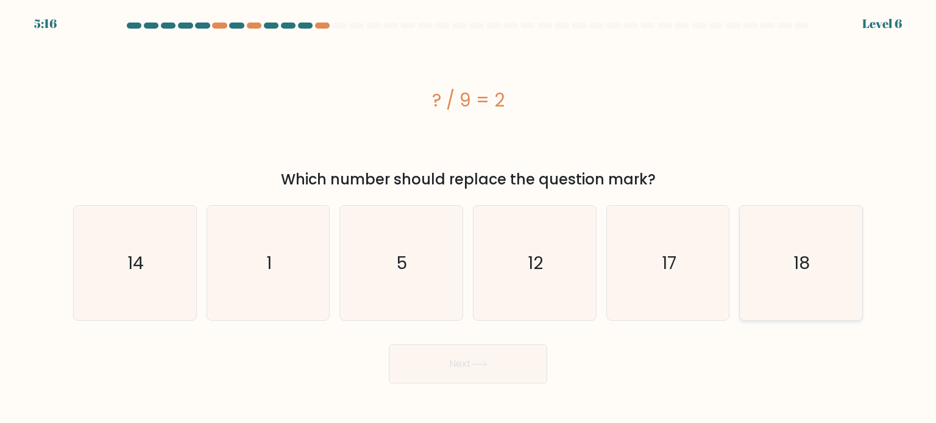  I want to click on div: ? / 9 = 2, so click(468, 100).